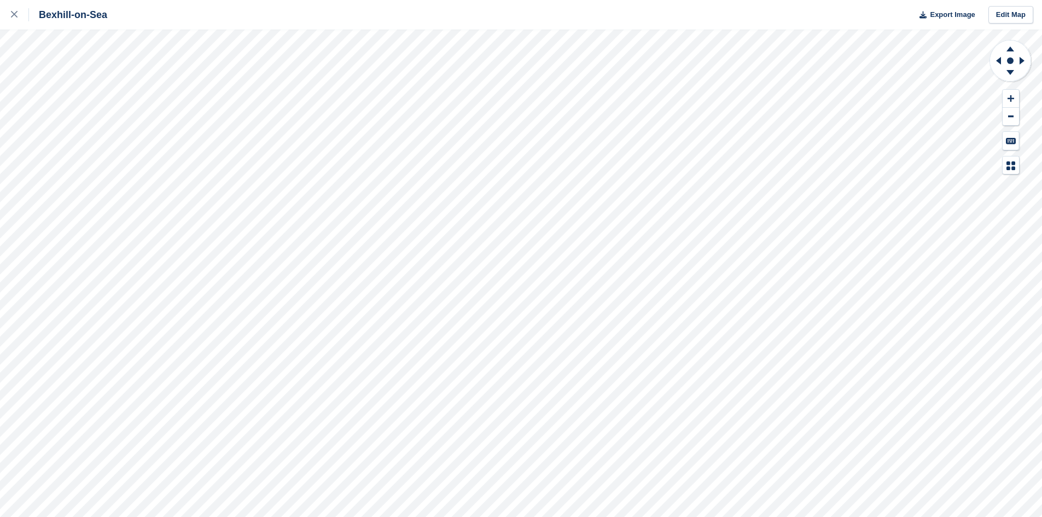 The width and height of the screenshot is (1042, 517). I want to click on button: Keyboard Shortcuts, so click(1011, 141).